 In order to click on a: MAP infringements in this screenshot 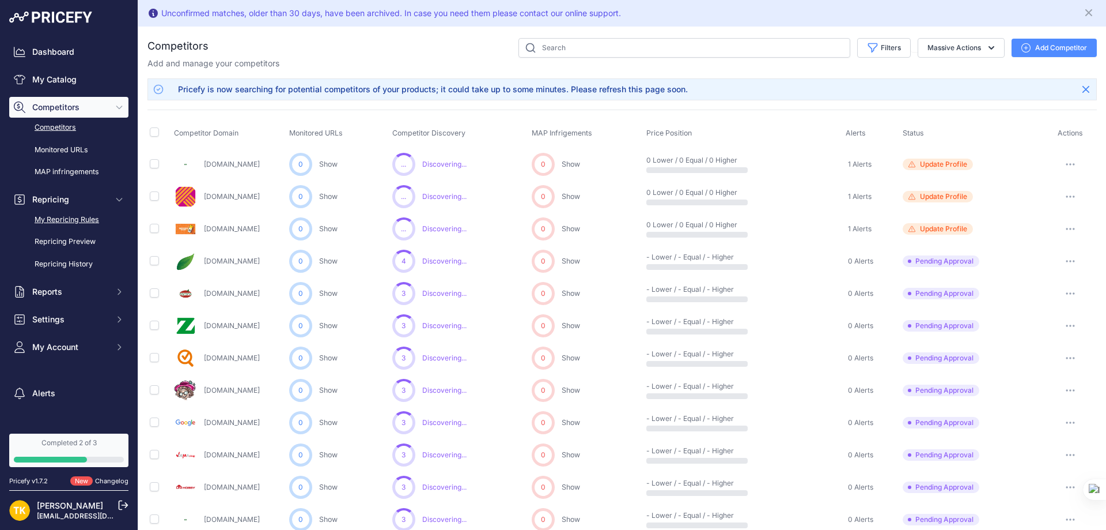, I will do `click(69, 172)`.